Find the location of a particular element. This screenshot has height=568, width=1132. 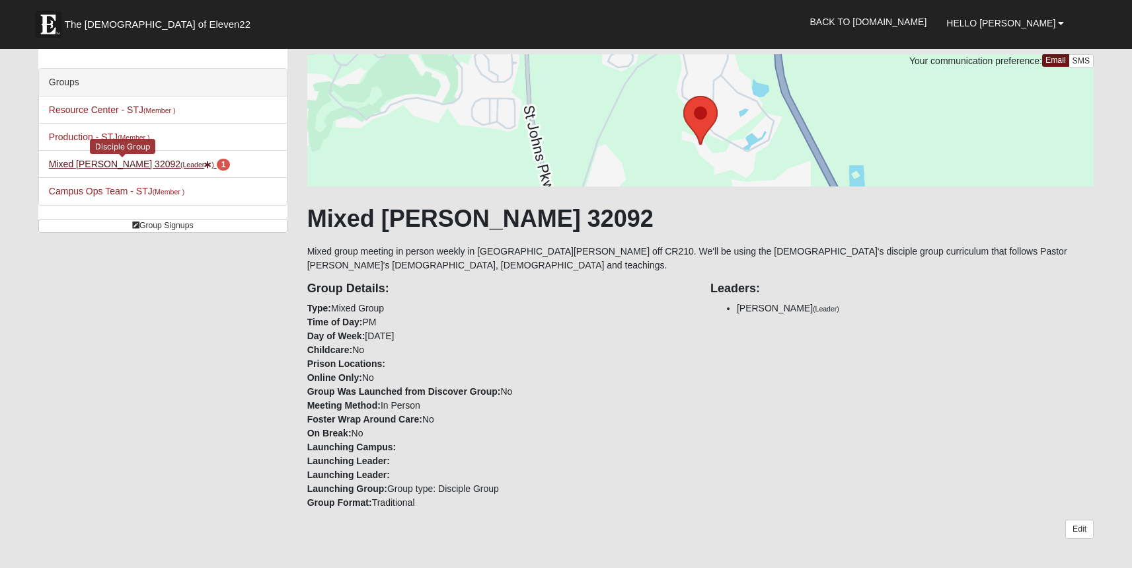

a: SMS is located at coordinates (1082, 61).